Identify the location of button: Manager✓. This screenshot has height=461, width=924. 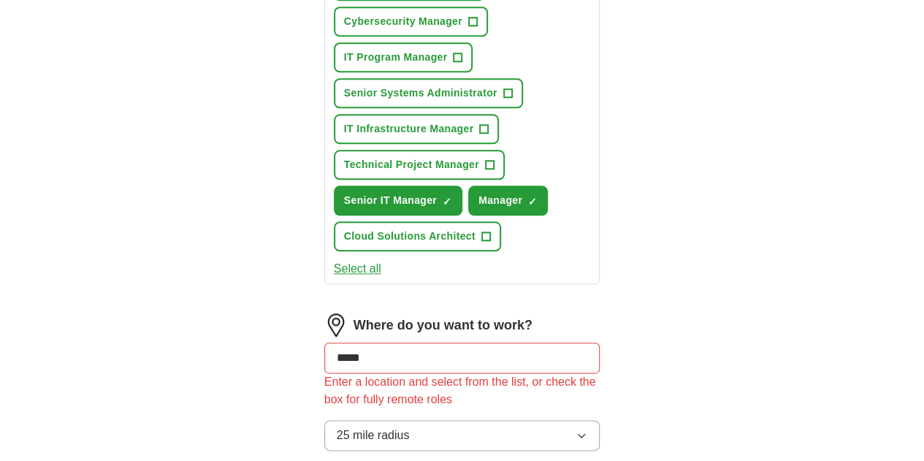
(507, 200).